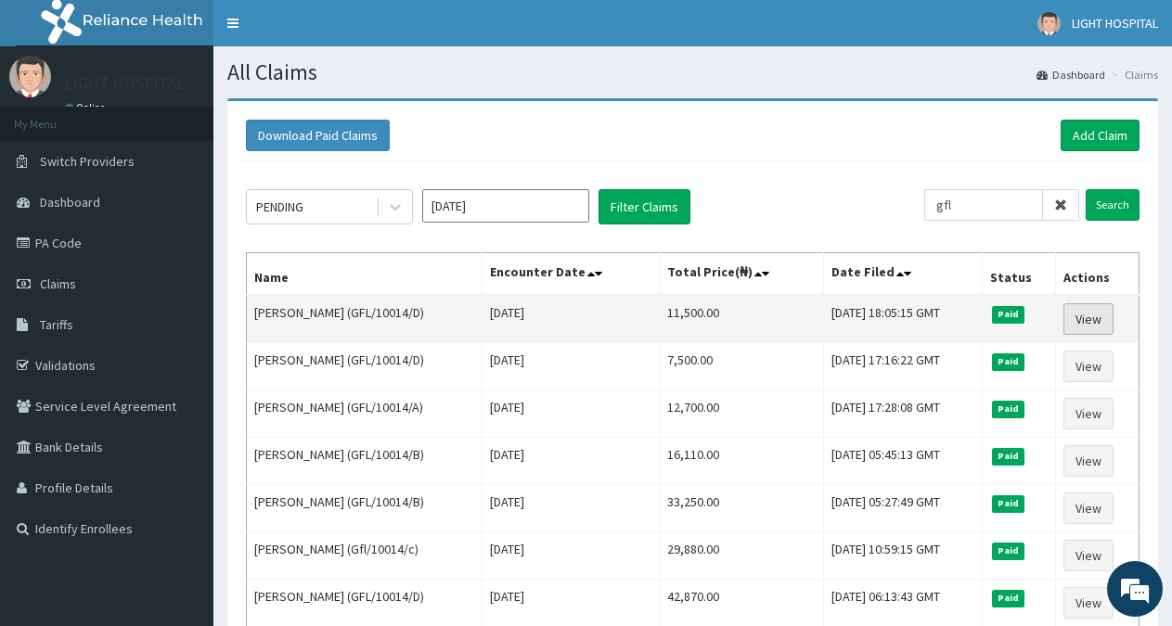 This screenshot has height=626, width=1172. What do you see at coordinates (1113, 205) in the screenshot?
I see `input: Search` at bounding box center [1113, 205].